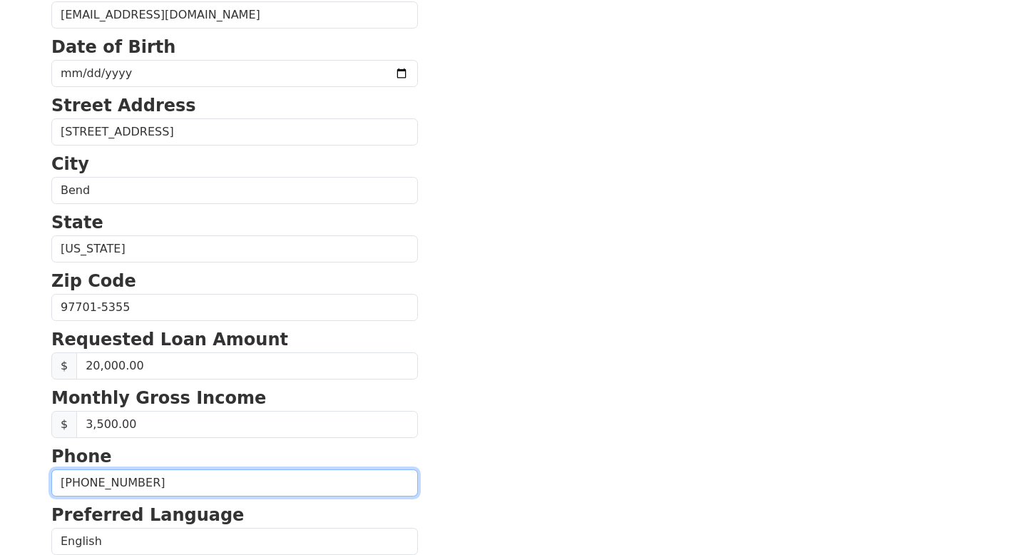 The image size is (1027, 555). What do you see at coordinates (170, 340) in the screenshot?
I see `strong: Requested Loan Amount` at bounding box center [170, 340].